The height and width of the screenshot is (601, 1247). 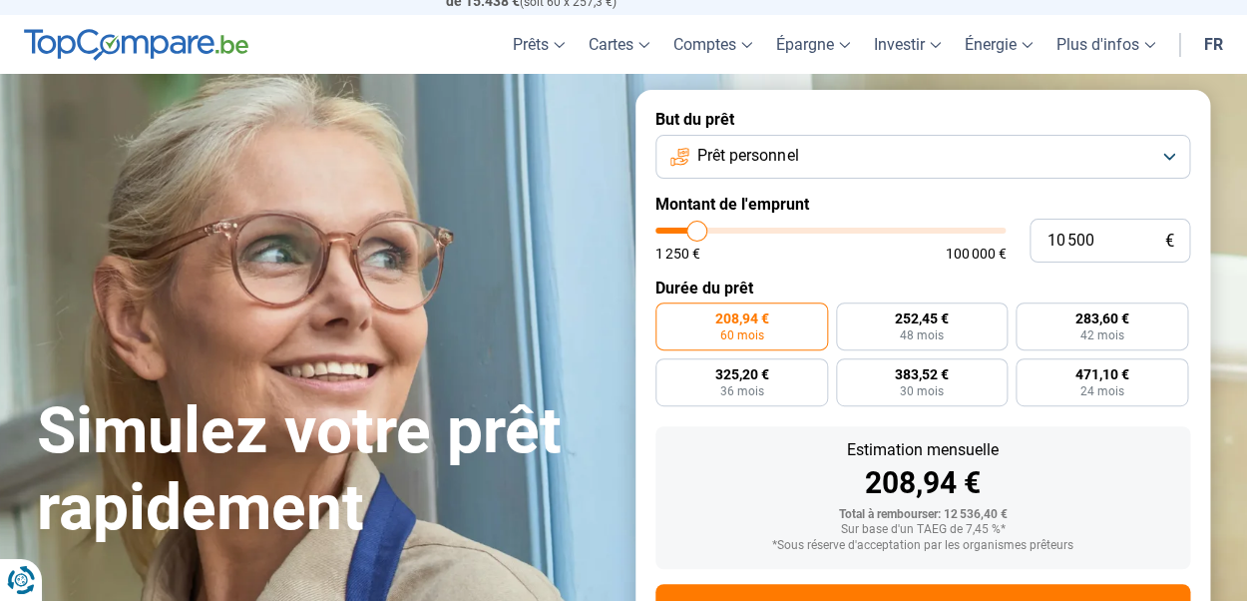 I want to click on span: 36 mois, so click(x=741, y=391).